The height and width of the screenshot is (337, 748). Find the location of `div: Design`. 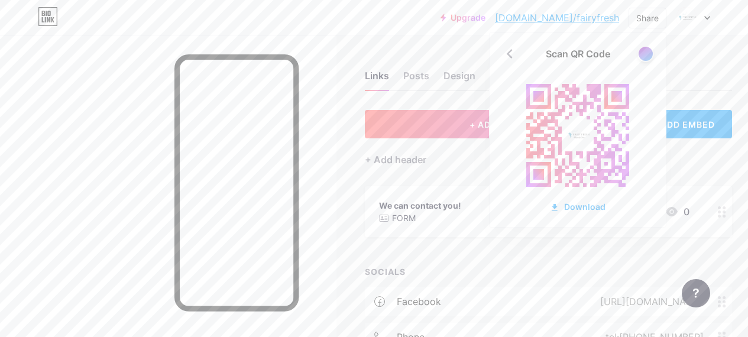

div: Design is located at coordinates (459, 79).